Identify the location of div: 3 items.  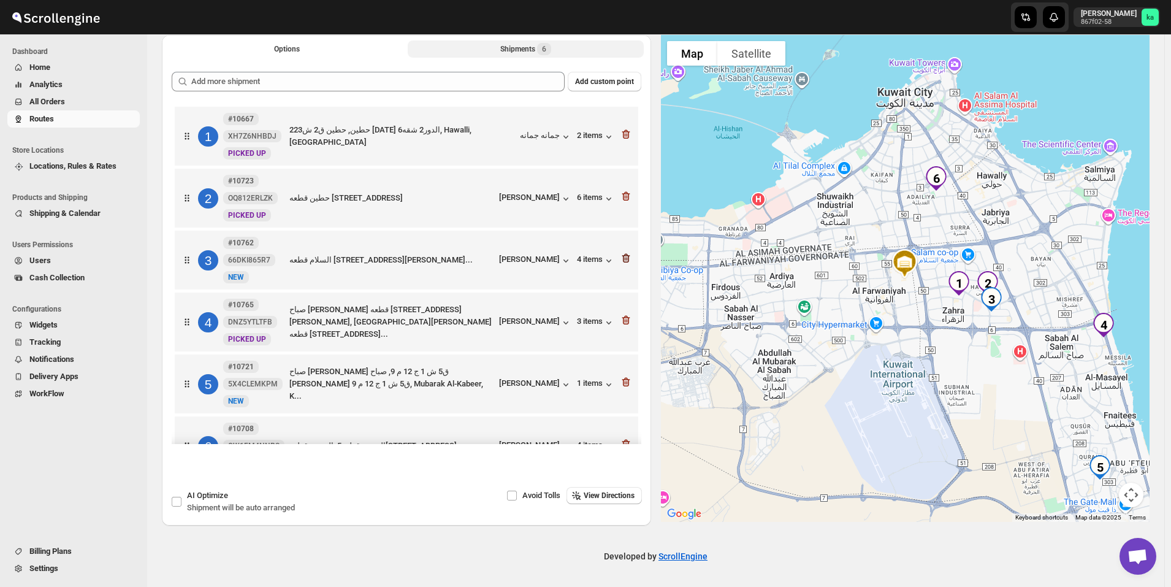
(596, 322).